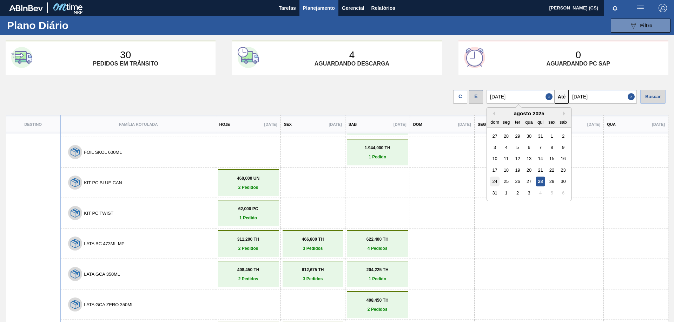  I want to click on div: qua, so click(528, 122).